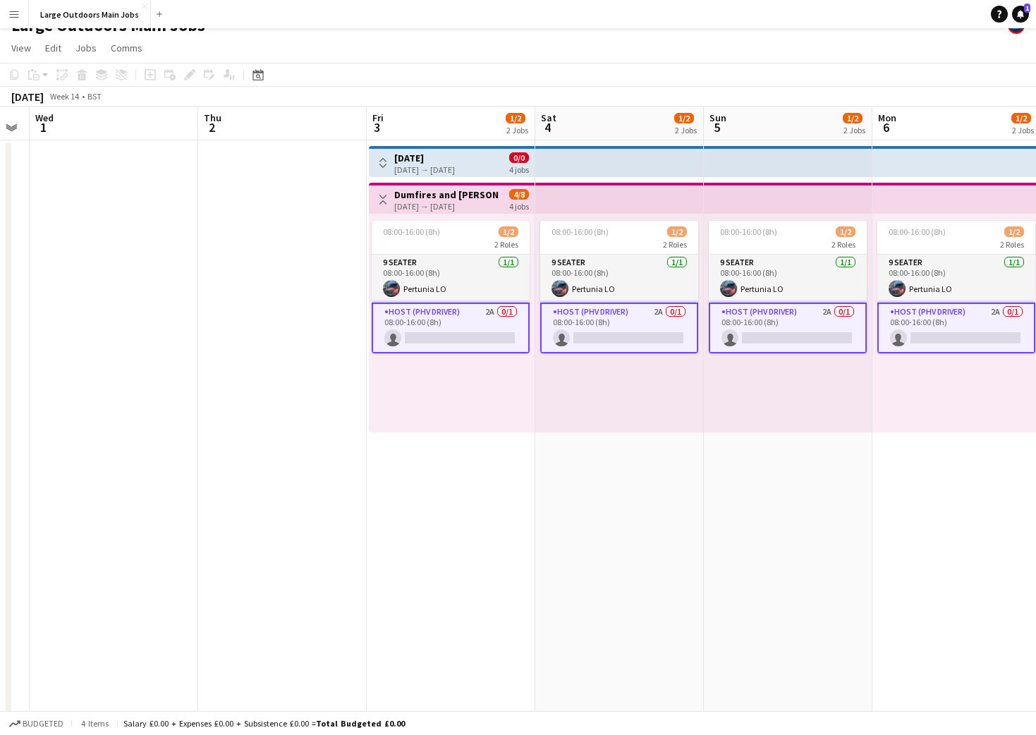 This screenshot has width=1036, height=735. What do you see at coordinates (53, 48) in the screenshot?
I see `a: Edit` at bounding box center [53, 48].